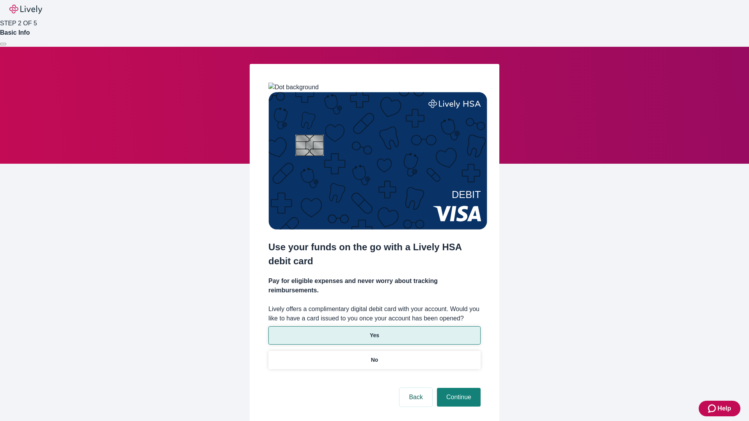 This screenshot has height=421, width=749. Describe the element at coordinates (375, 336) in the screenshot. I see `button: Yes` at that location.